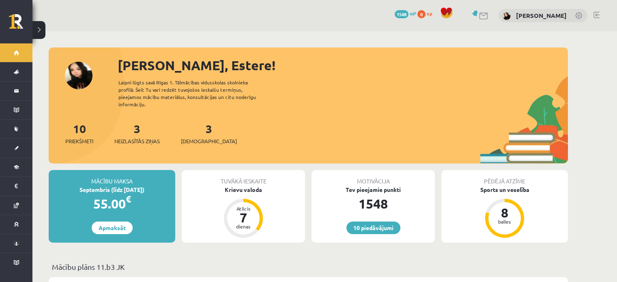 The image size is (617, 282). What do you see at coordinates (243, 226) in the screenshot?
I see `div: dienas` at bounding box center [243, 226].